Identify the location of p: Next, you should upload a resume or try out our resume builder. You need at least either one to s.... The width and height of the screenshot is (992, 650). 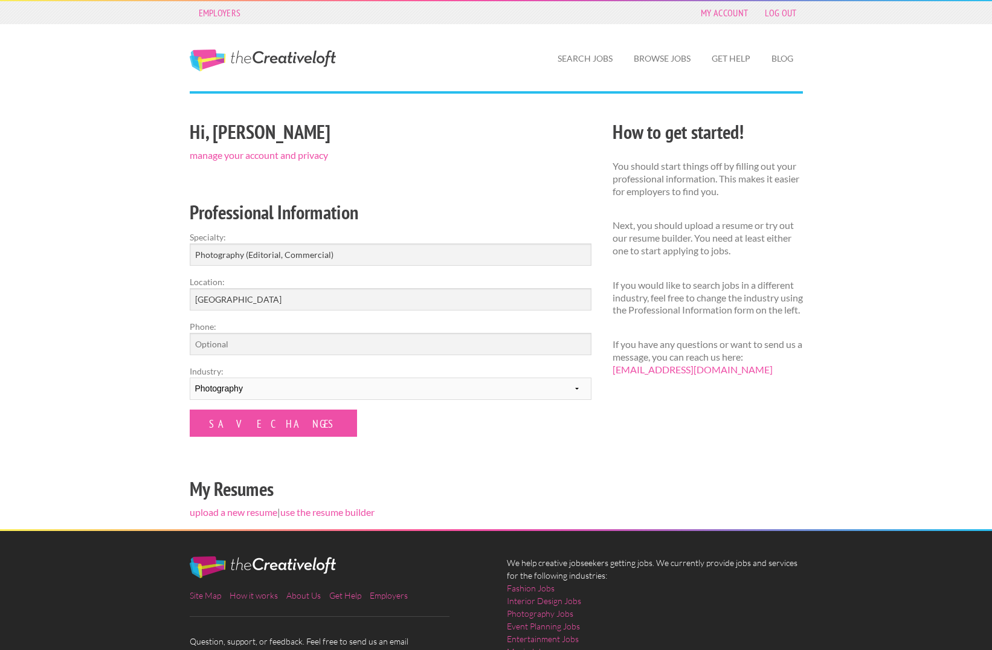
(708, 238).